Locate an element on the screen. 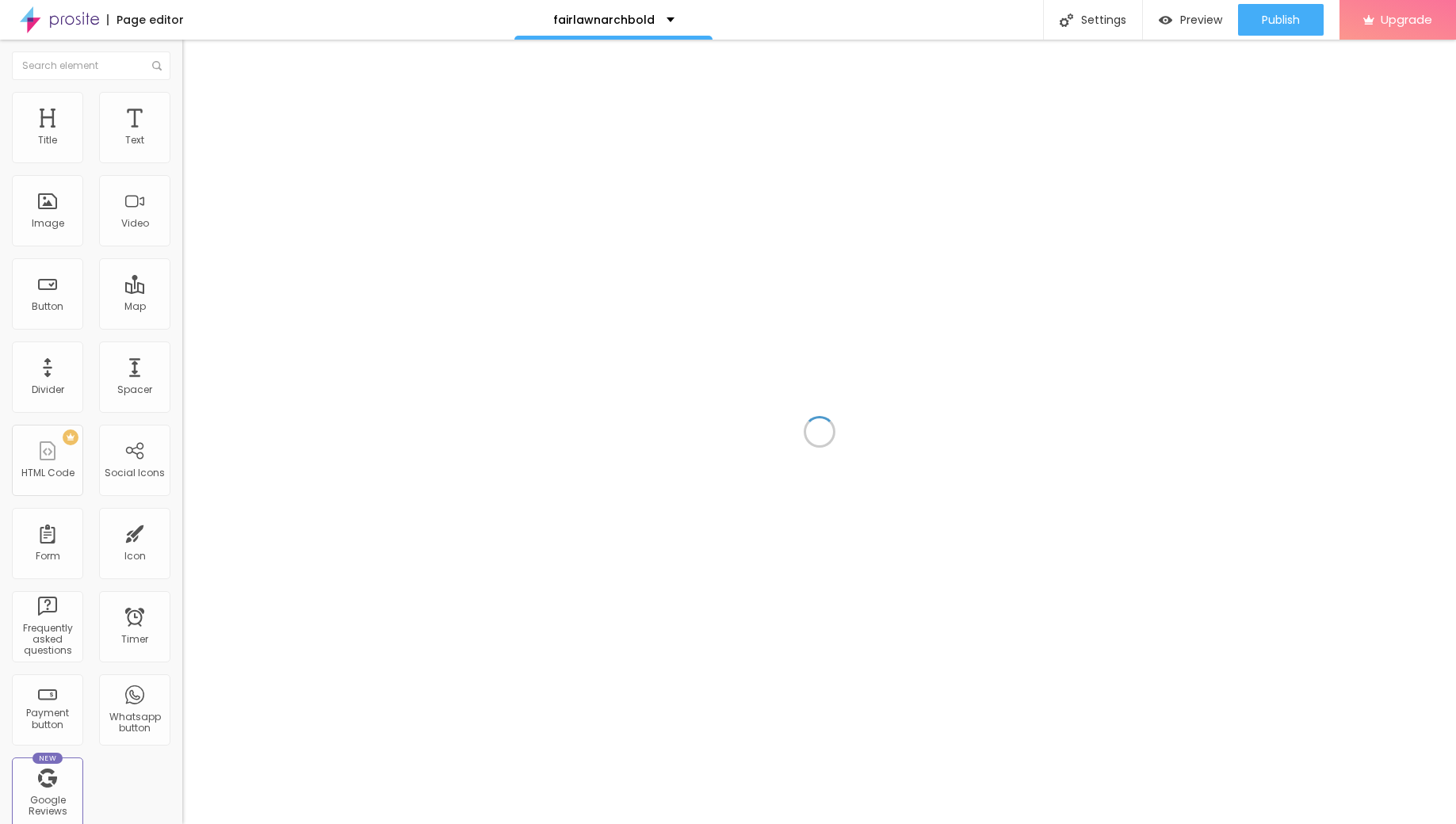 The height and width of the screenshot is (824, 1456). img: view-1.svg is located at coordinates (1166, 20).